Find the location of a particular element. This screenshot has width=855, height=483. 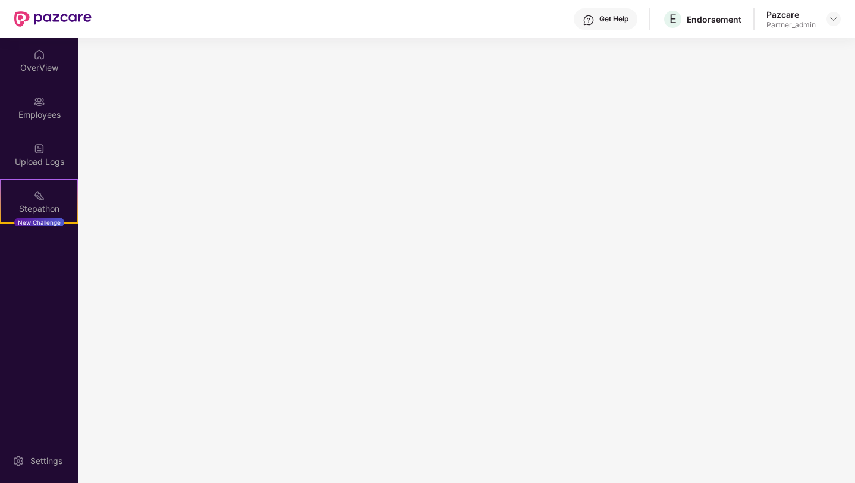

div: New Challenge is located at coordinates (39, 222).